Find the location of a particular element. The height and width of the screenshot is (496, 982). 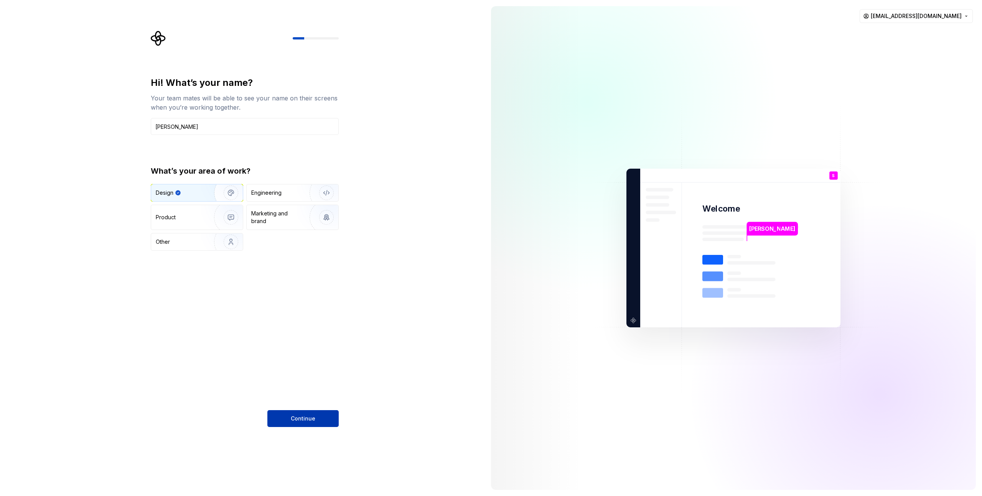

p: Welcome is located at coordinates (721, 209).